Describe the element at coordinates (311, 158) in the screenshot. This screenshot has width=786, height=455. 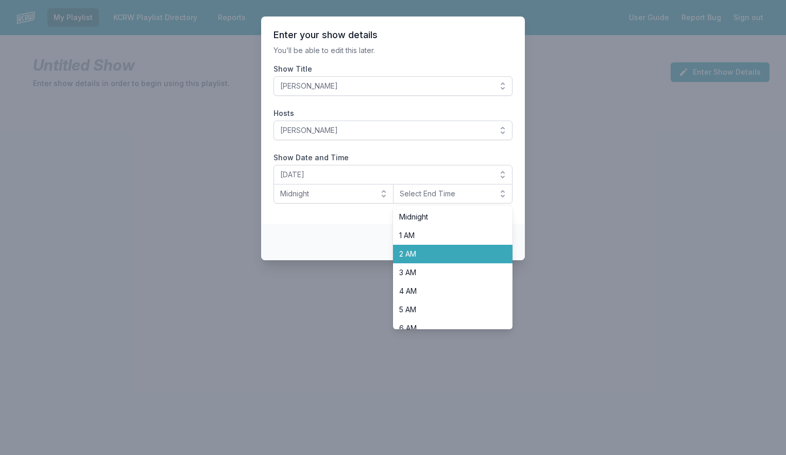
I see `legend: Show Date and Time` at that location.